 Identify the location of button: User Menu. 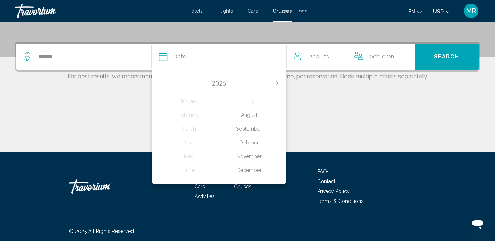
(471, 11).